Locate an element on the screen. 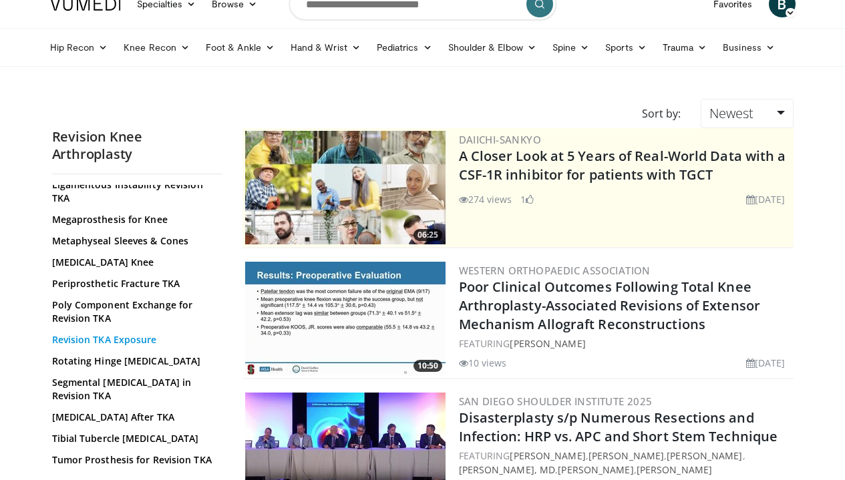  li: 10 views is located at coordinates (483, 363).